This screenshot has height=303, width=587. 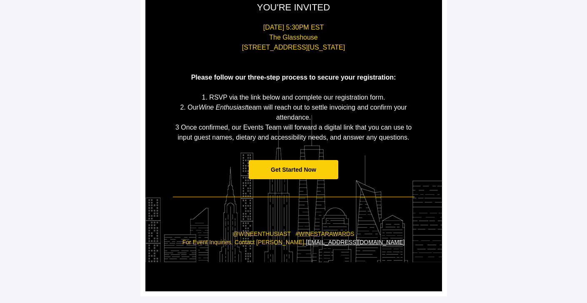 I want to click on a: Get Started Now, so click(x=294, y=170).